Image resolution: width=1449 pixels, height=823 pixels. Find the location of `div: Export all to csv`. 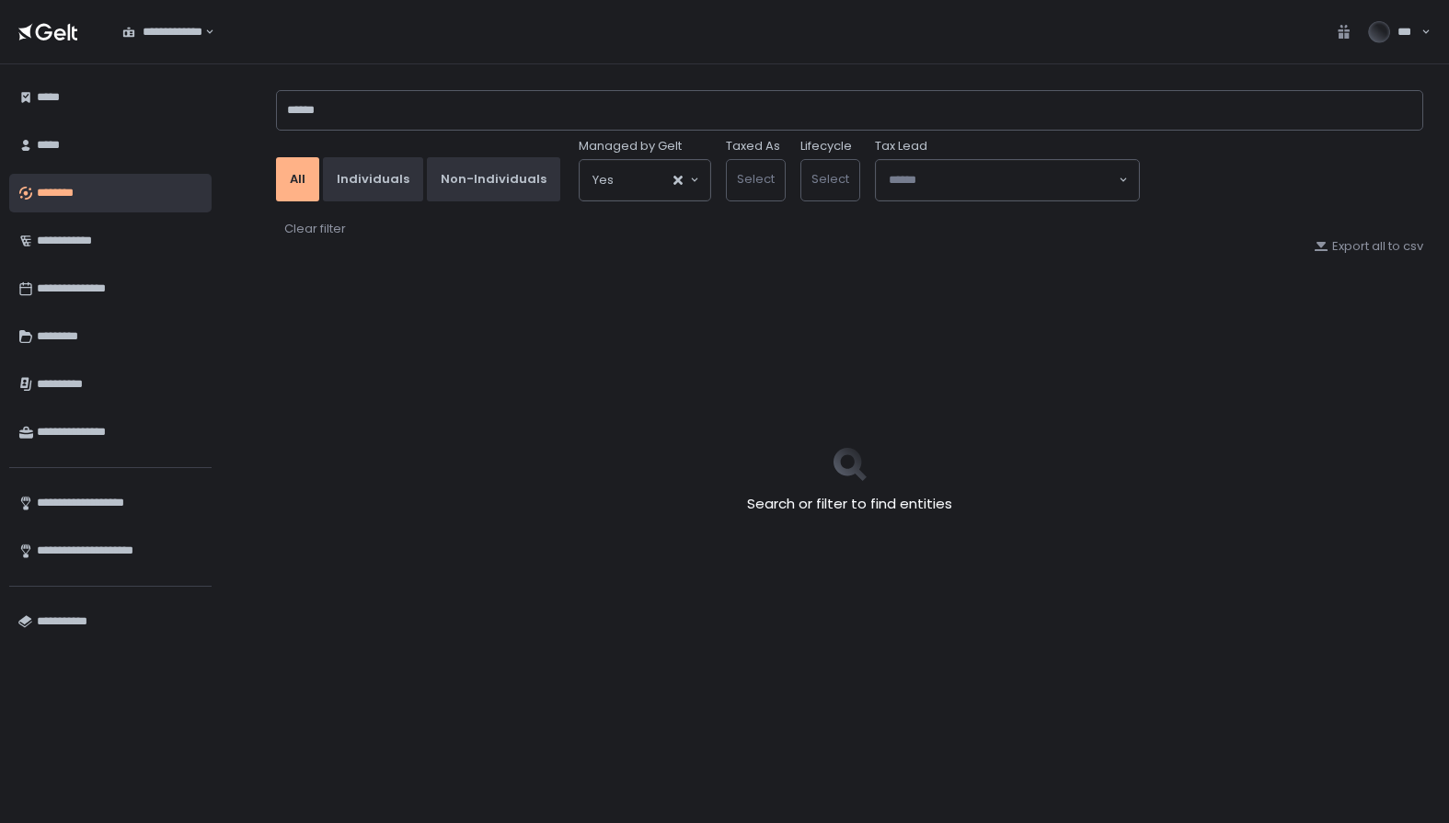

div: Export all to csv is located at coordinates (1368, 247).